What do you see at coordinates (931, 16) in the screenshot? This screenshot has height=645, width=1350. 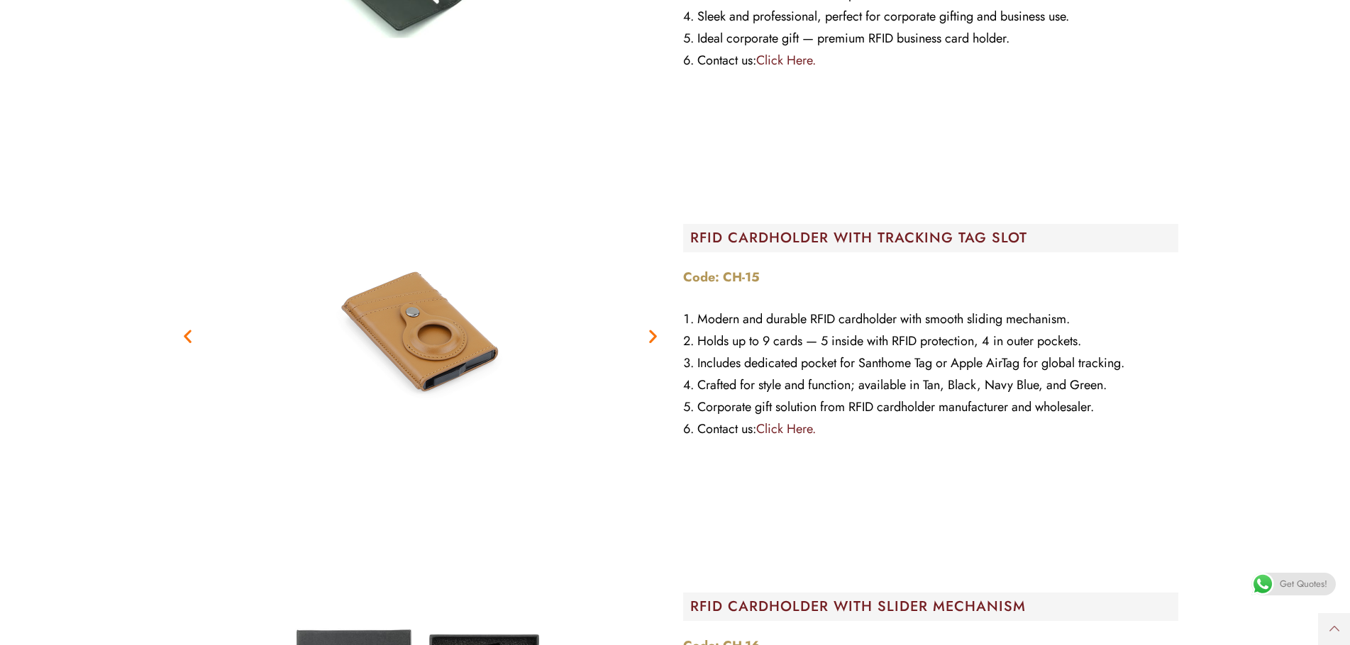 I see `li: Sleek and professional, perfect for corporate gifting and business use.` at bounding box center [931, 16].